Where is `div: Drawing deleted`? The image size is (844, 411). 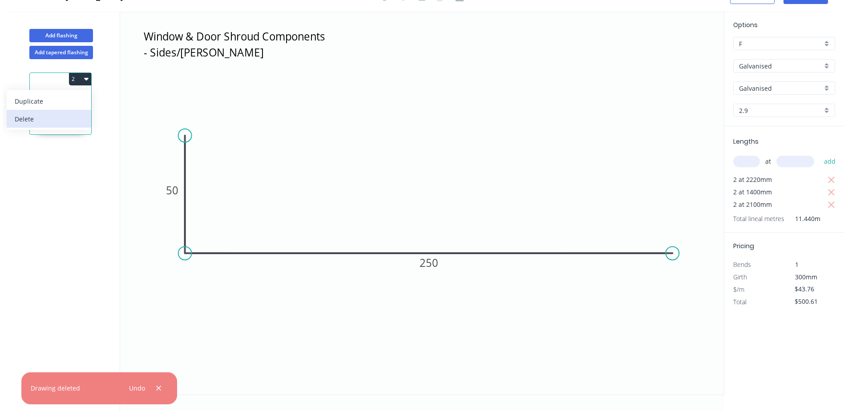
div: Drawing deleted is located at coordinates (55, 388).